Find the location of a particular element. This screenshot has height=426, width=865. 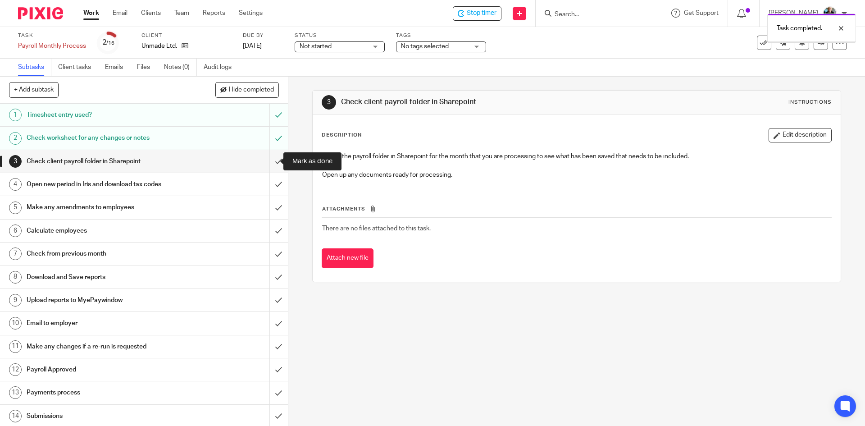

span: There are no files attached to this task. is located at coordinates (376, 228).